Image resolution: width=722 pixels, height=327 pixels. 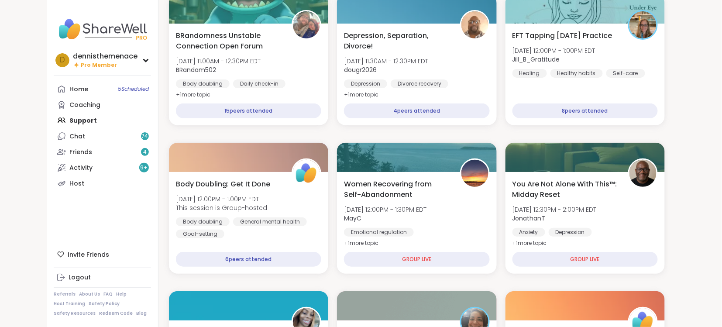 I want to click on div: General mental health, so click(x=270, y=222).